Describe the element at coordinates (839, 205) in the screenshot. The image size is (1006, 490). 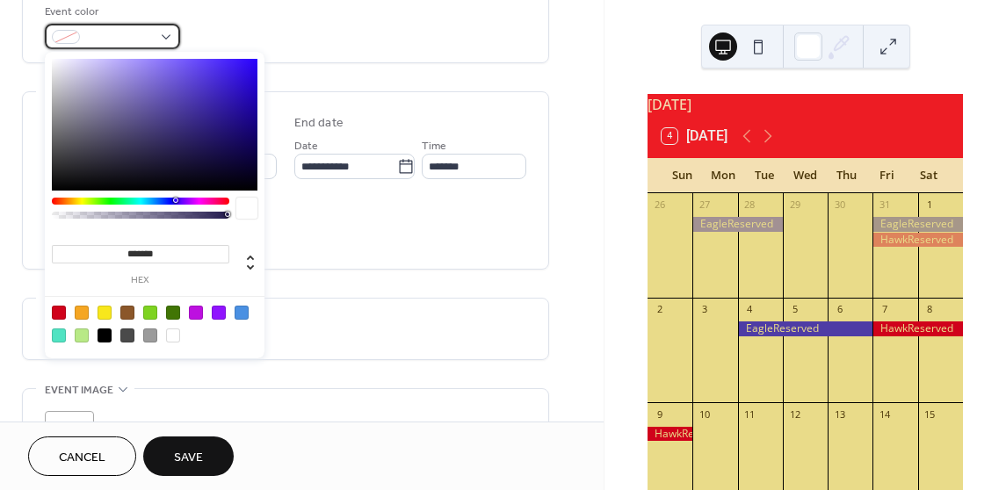
I see `div: 30` at that location.